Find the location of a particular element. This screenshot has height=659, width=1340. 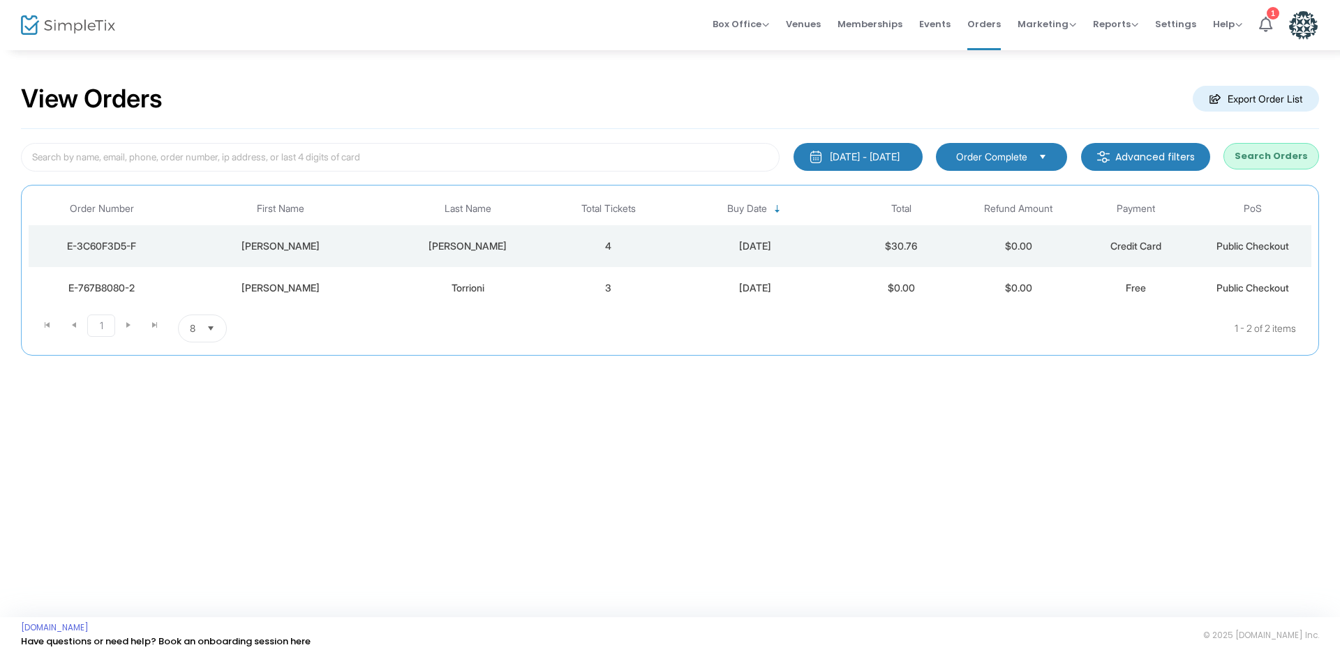

td: 3 is located at coordinates (609, 288).